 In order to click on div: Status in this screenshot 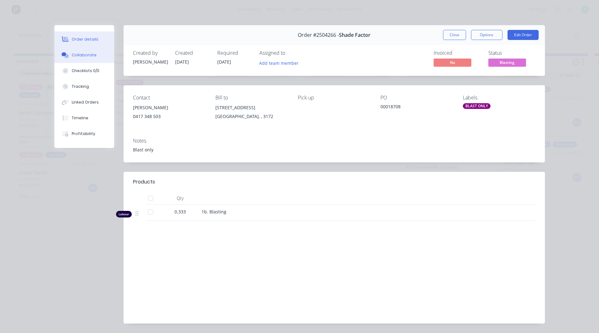, I will do `click(512, 53)`.